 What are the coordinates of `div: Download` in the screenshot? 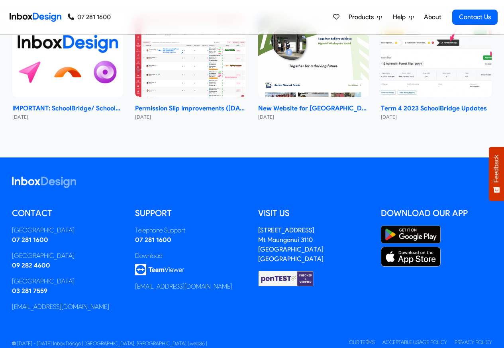 It's located at (191, 256).